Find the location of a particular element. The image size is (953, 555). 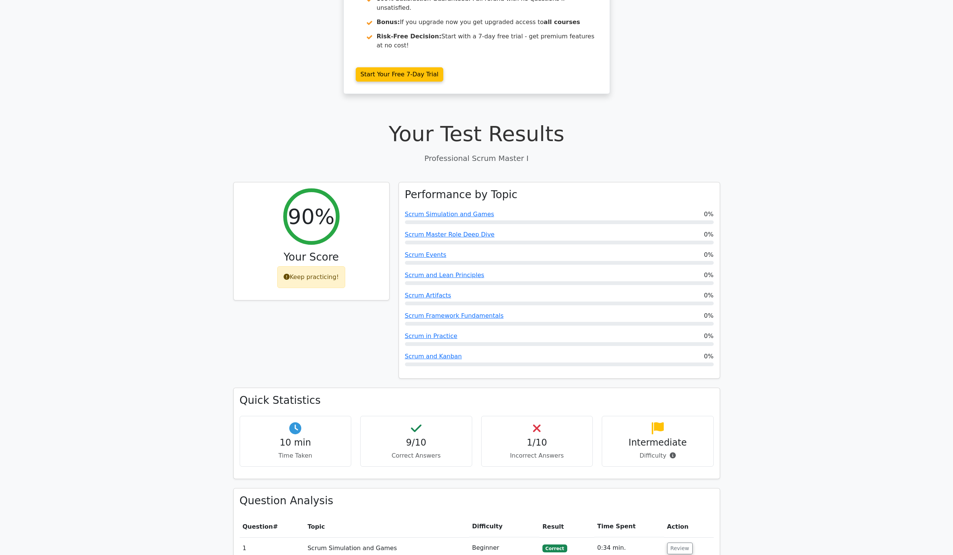

h3: Your Score is located at coordinates (311, 257).